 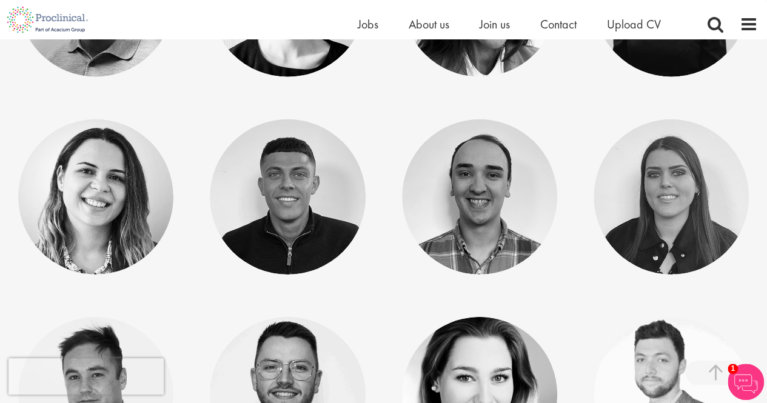 I want to click on a: Contact, so click(x=559, y=24).